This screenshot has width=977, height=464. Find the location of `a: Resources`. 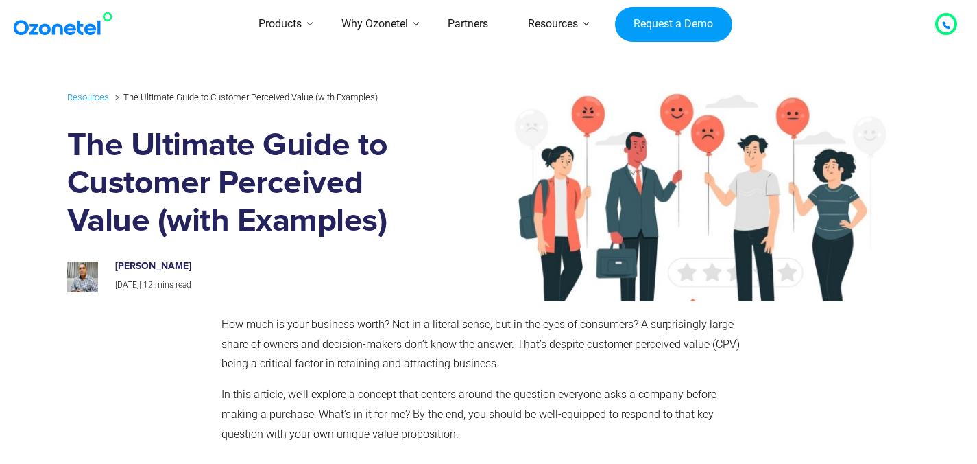

a: Resources is located at coordinates (88, 97).